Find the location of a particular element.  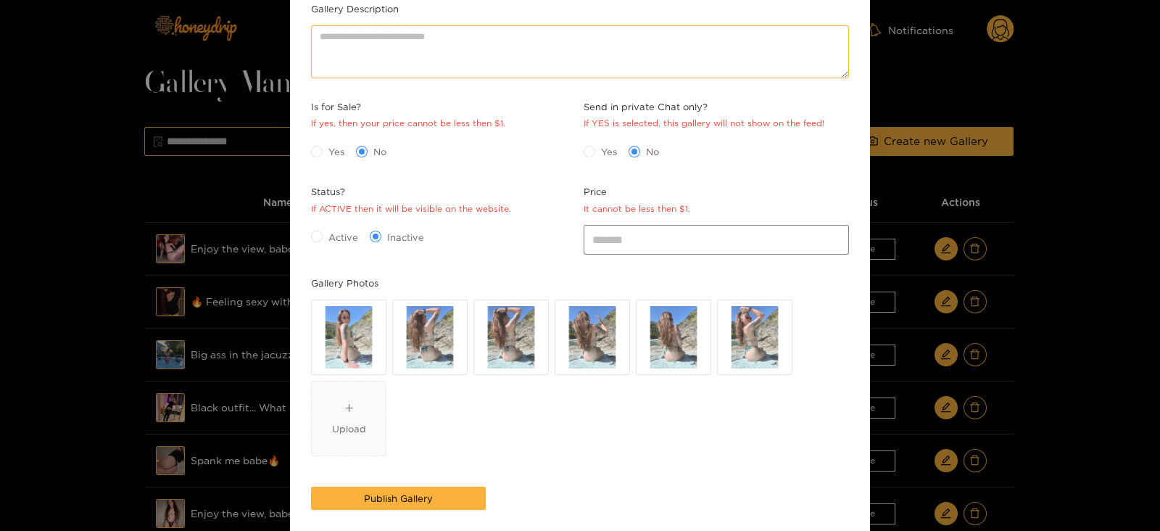

div: It cannot be less then $1. is located at coordinates (637, 209).